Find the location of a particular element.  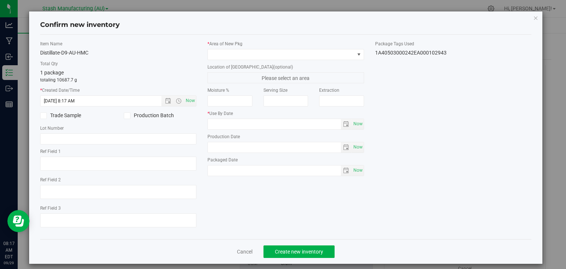

span: Open the date view is located at coordinates (168, 101).